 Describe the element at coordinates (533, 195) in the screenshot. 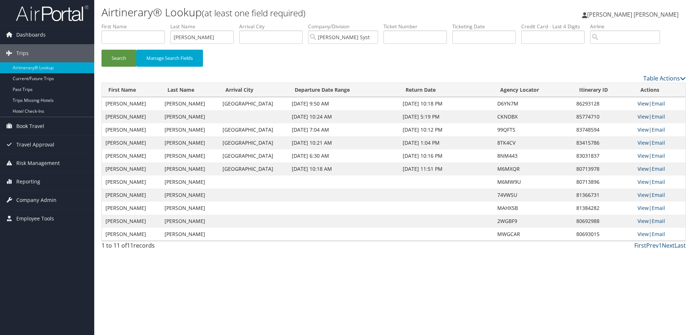

I see `td: 74VWSU` at that location.